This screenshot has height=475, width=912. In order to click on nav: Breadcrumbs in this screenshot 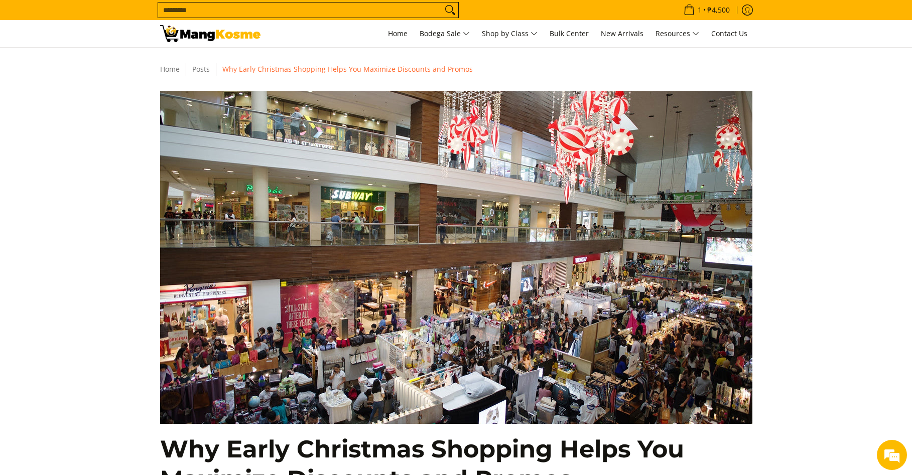, I will do `click(456, 69)`.